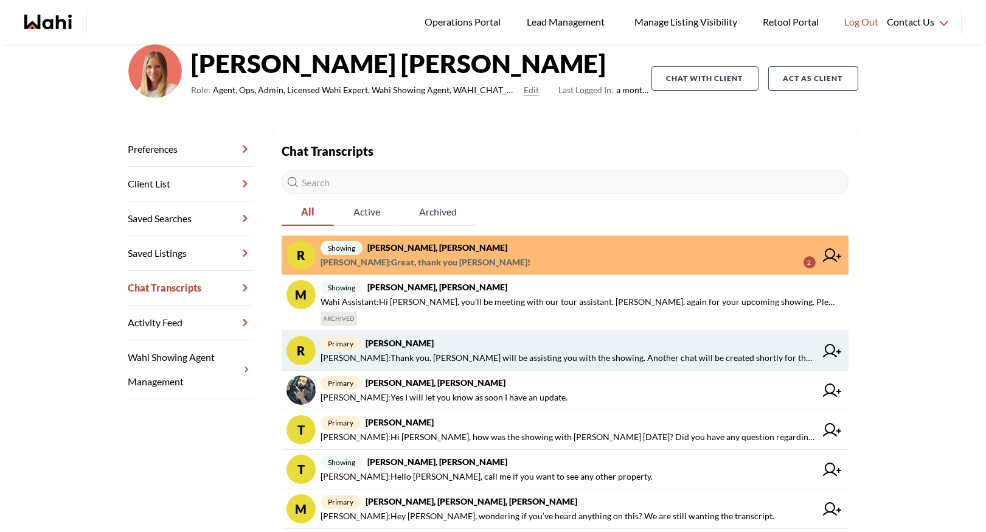 The height and width of the screenshot is (532, 986). Describe the element at coordinates (531, 90) in the screenshot. I see `button: Edit` at that location.